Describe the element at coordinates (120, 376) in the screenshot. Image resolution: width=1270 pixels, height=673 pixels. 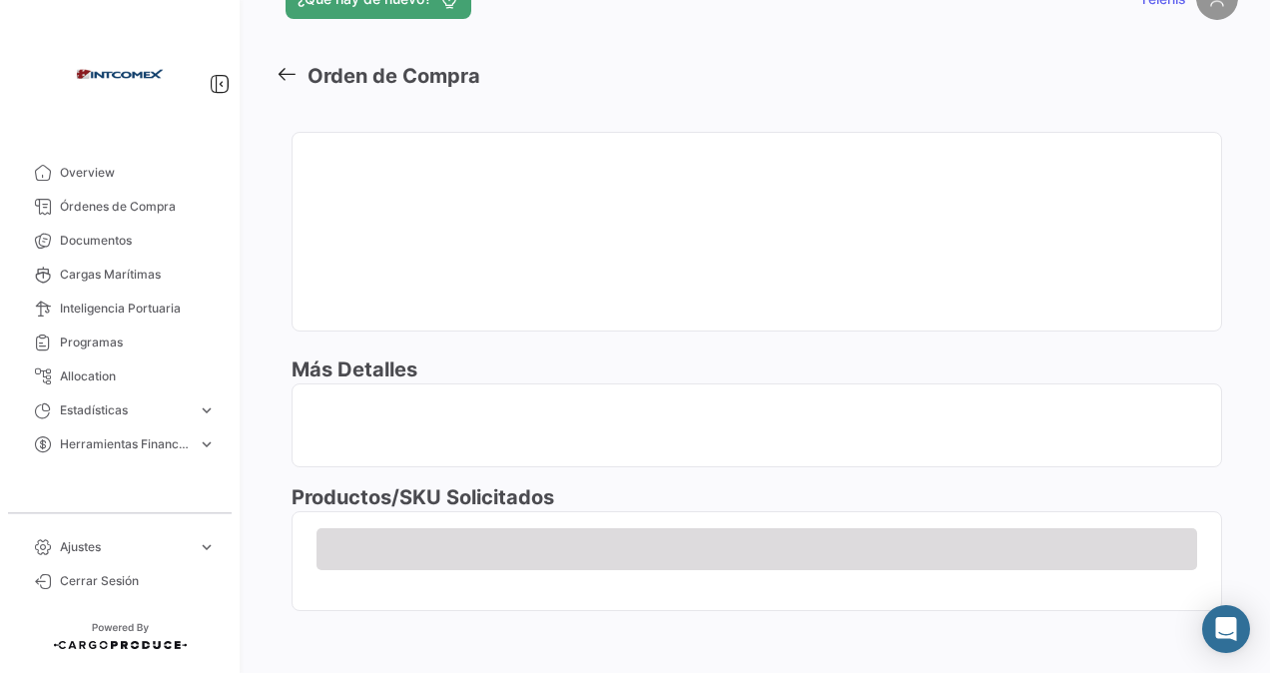
I see `a: Allocation` at that location.